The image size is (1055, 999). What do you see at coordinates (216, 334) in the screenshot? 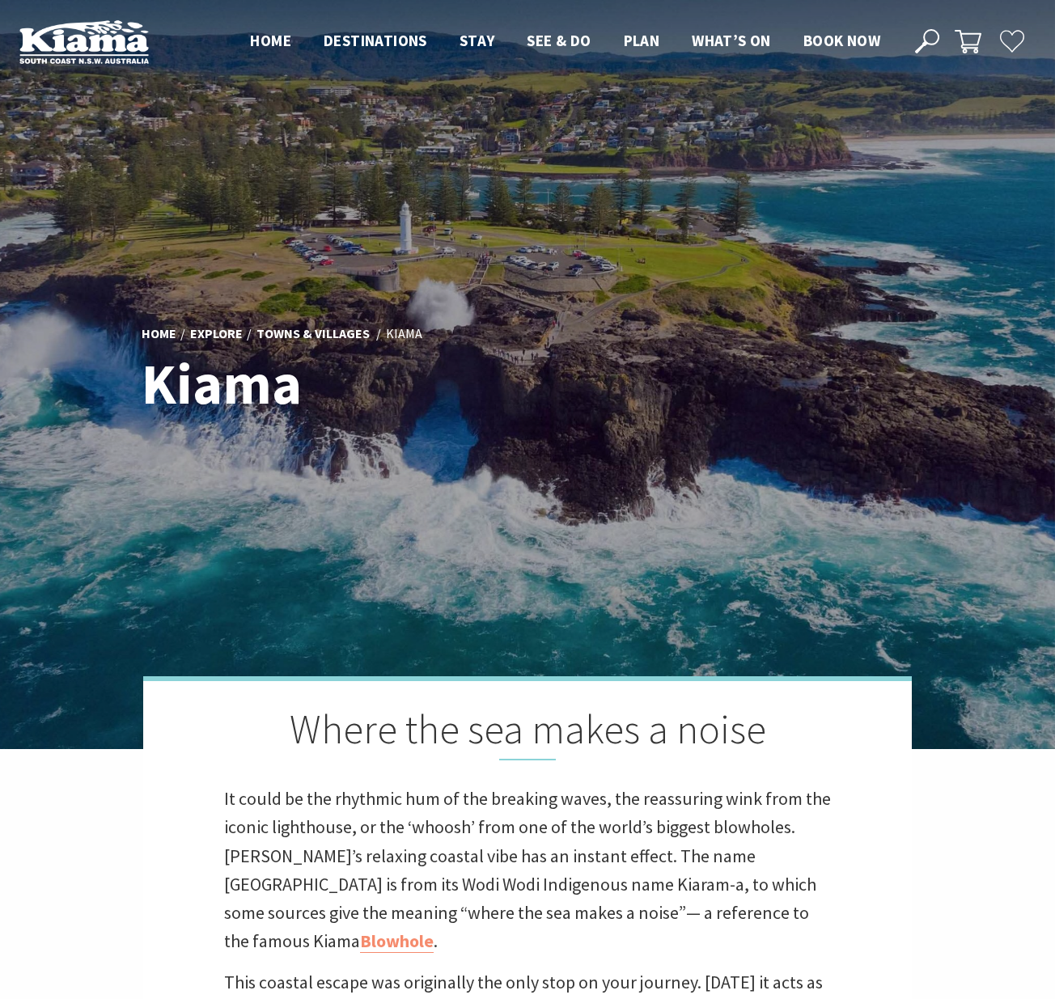
I see `a: Explore` at bounding box center [216, 334].